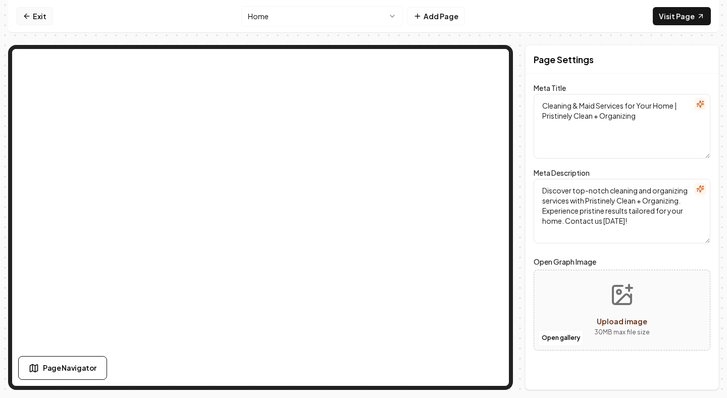 This screenshot has width=727, height=398. What do you see at coordinates (561, 338) in the screenshot?
I see `button: Open gallery` at bounding box center [561, 338].